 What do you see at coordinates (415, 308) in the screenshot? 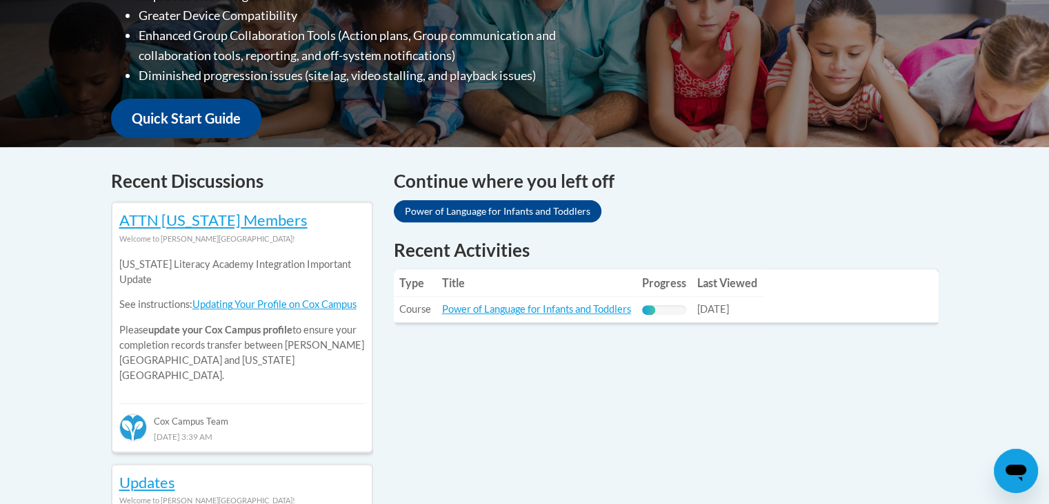
I see `span: Course` at bounding box center [415, 308].